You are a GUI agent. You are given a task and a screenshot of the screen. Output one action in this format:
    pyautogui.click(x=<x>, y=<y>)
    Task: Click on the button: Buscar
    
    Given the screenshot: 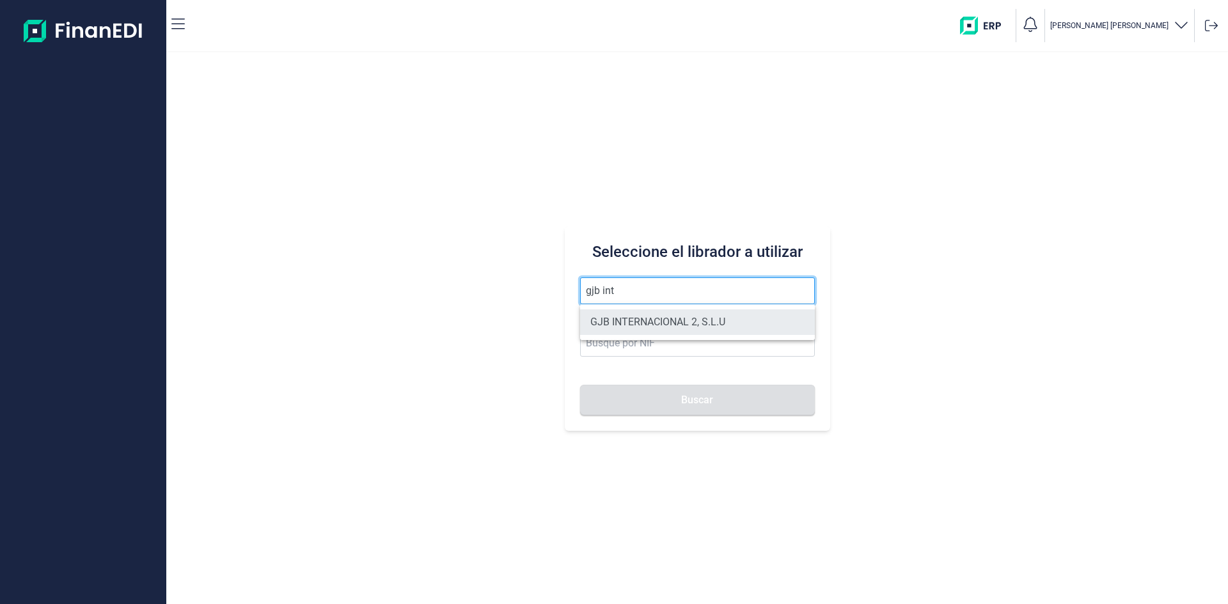 What is the action you would take?
    pyautogui.click(x=697, y=400)
    